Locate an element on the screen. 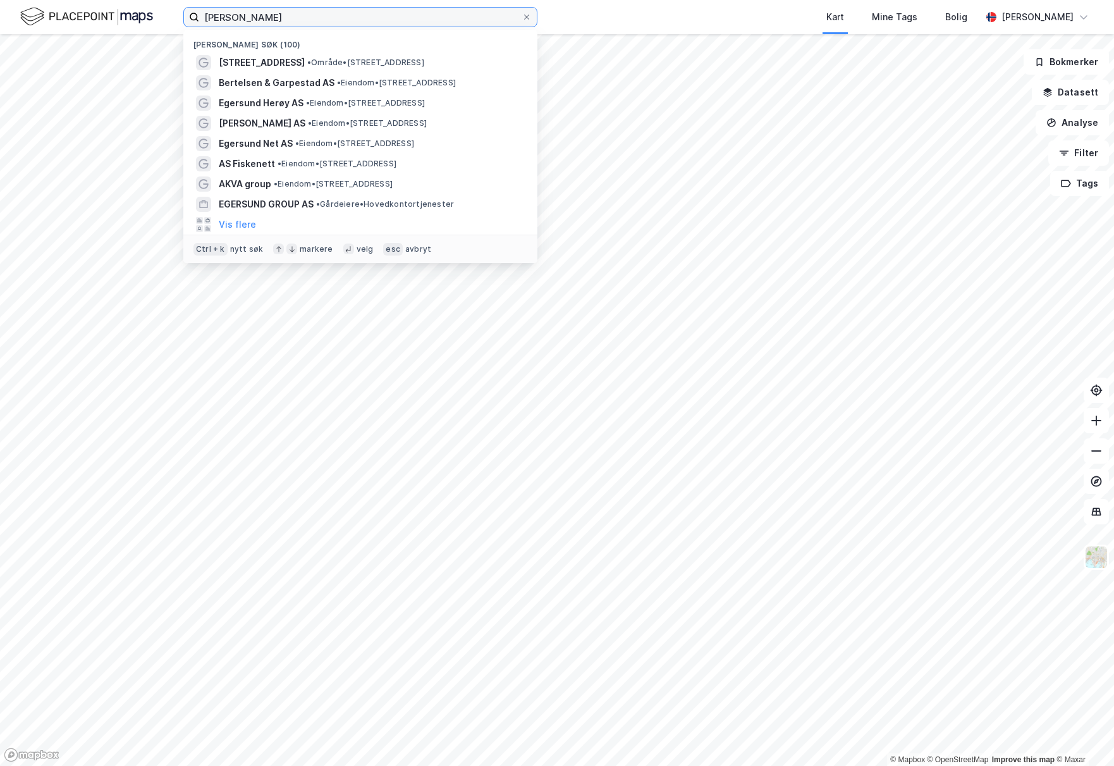 This screenshot has width=1114, height=766. div: Bolig is located at coordinates (956, 17).